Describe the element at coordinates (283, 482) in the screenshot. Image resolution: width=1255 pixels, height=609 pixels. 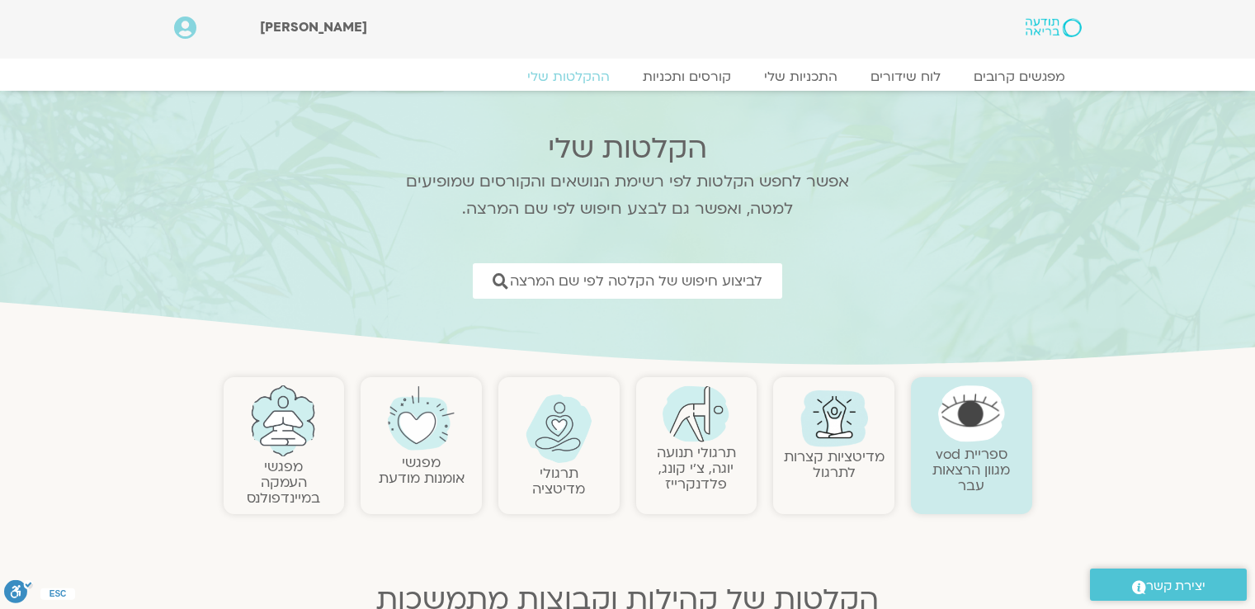
I see `a: מפגשיהעמקה במיינדפולנס` at that location.